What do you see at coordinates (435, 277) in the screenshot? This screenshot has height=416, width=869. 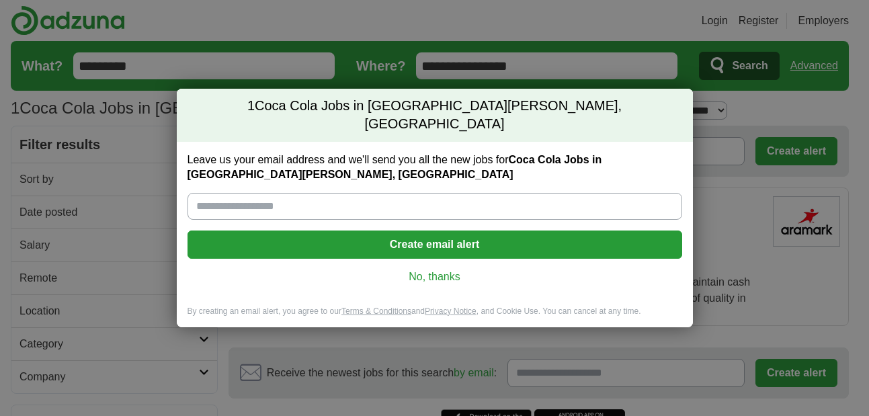 I see `a: No, thanks` at bounding box center [435, 277].